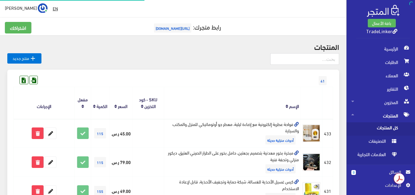  Describe the element at coordinates (380, 169) in the screenshot. I see `a: أنواع المنتجات` at that location.